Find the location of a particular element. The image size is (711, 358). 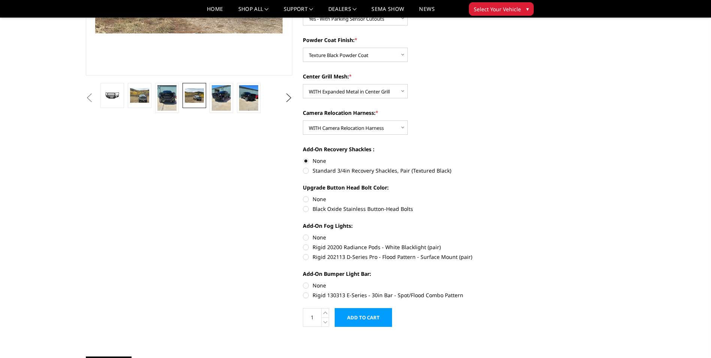

label: Center Grill Mesh: is located at coordinates (407, 76).